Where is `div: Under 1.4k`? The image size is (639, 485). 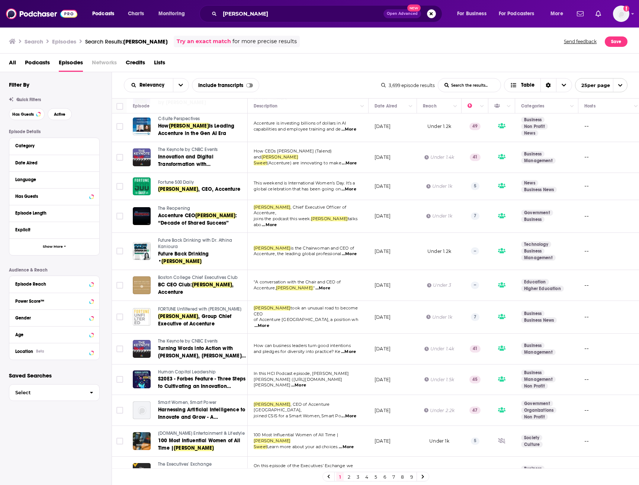
div: Under 1.4k is located at coordinates (439, 349).